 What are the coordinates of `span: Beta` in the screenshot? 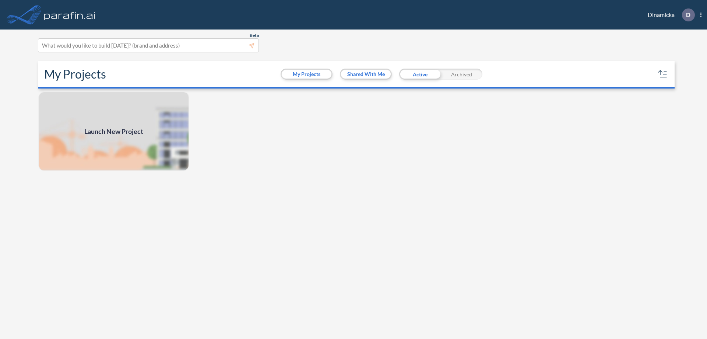 It's located at (254, 35).